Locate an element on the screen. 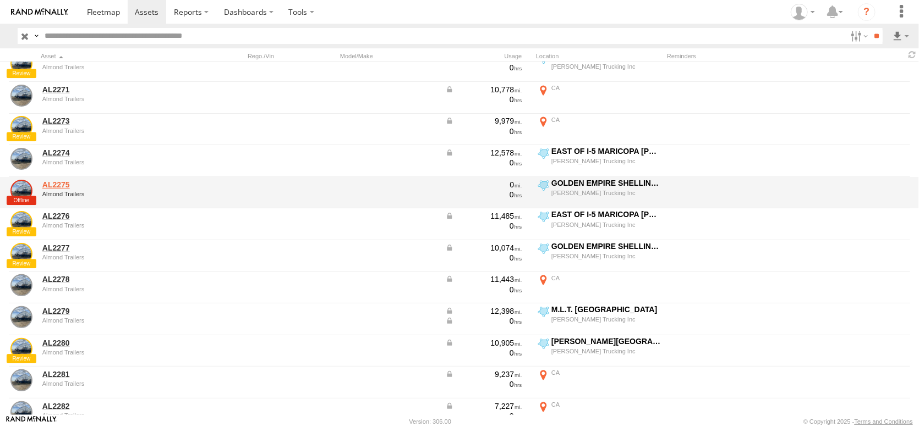 Image resolution: width=919 pixels, height=427 pixels. a: AL2273 is located at coordinates (118, 121).